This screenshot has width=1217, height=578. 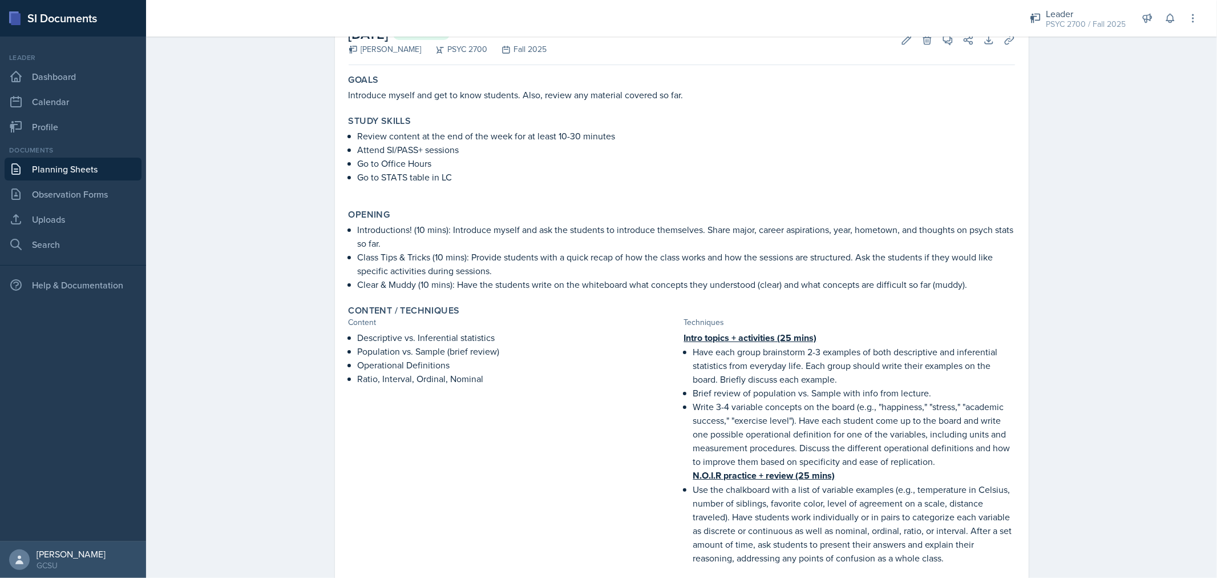 I want to click on div: Content, so click(x=514, y=322).